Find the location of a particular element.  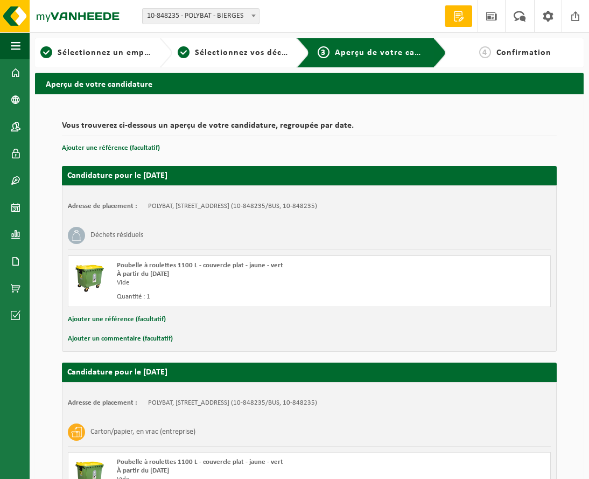

font: 2 is located at coordinates (183, 53).